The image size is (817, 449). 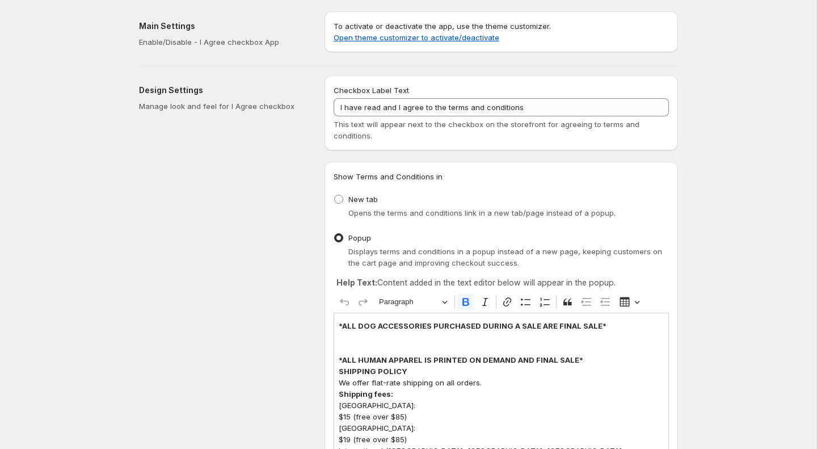 What do you see at coordinates (417, 37) in the screenshot?
I see `a: Open theme customizer to activate/deactivate` at bounding box center [417, 37].